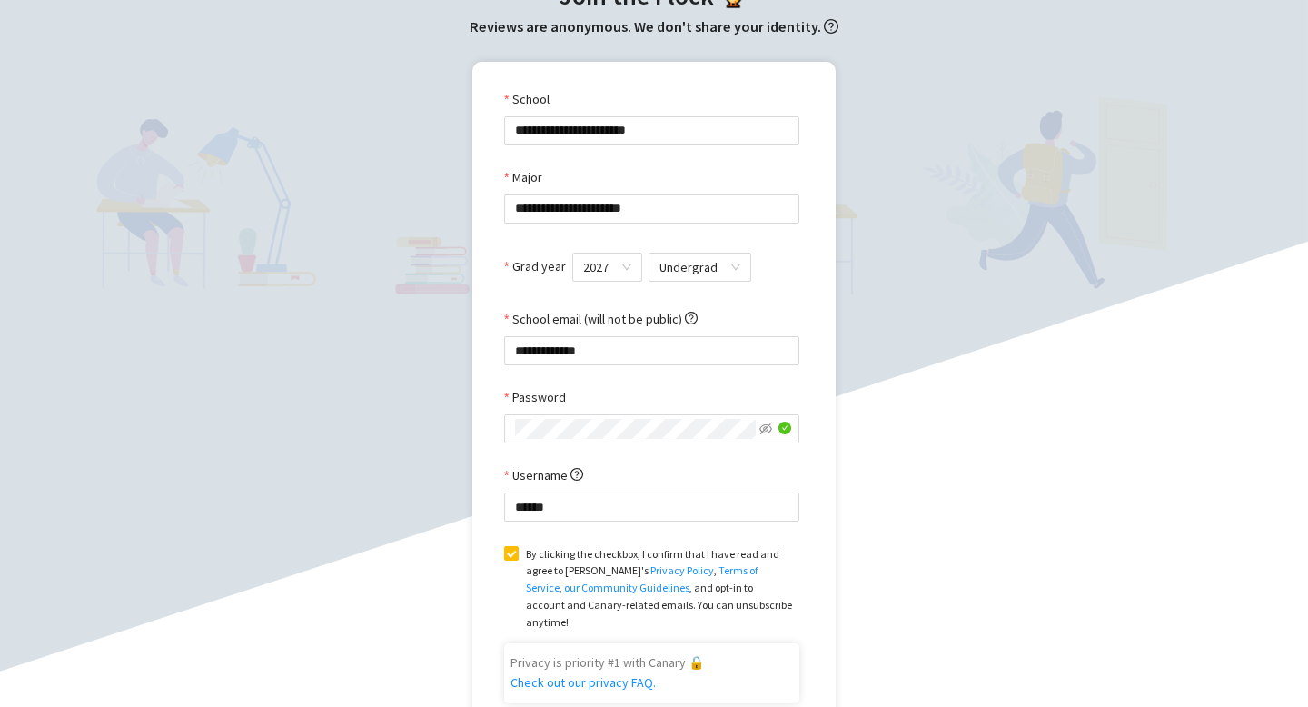  I want to click on input: School, so click(651, 131).